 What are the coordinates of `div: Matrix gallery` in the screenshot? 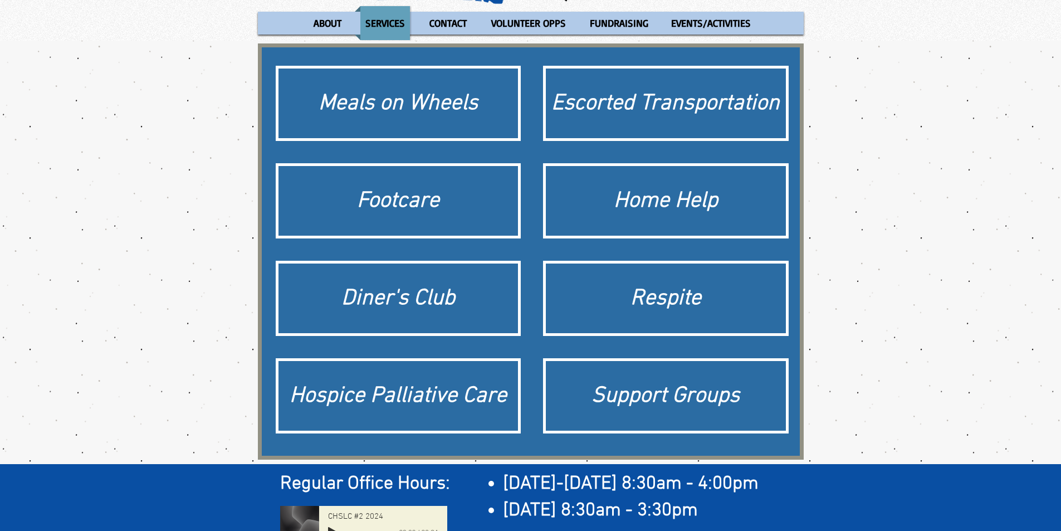 It's located at (532, 256).